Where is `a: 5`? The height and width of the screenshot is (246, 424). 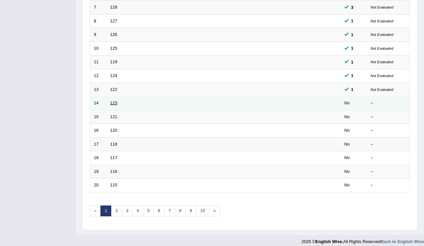
a: 5 is located at coordinates (148, 210).